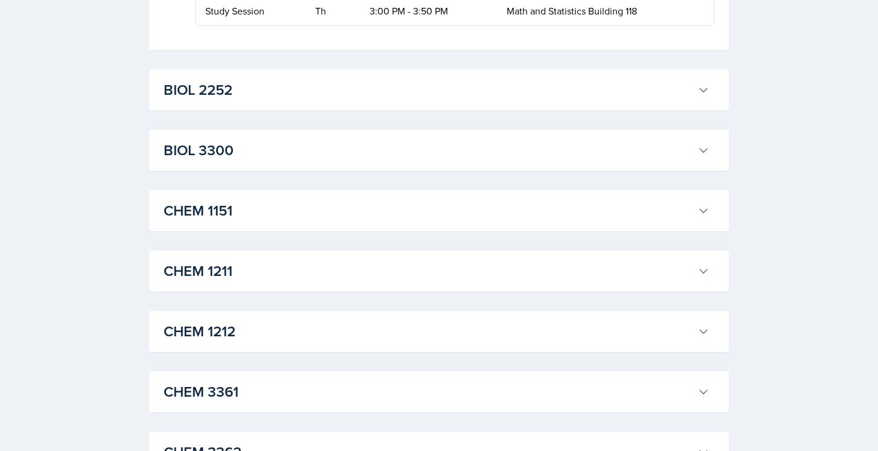  Describe the element at coordinates (572, 11) in the screenshot. I see `span: Math and Statistics Building 118` at that location.